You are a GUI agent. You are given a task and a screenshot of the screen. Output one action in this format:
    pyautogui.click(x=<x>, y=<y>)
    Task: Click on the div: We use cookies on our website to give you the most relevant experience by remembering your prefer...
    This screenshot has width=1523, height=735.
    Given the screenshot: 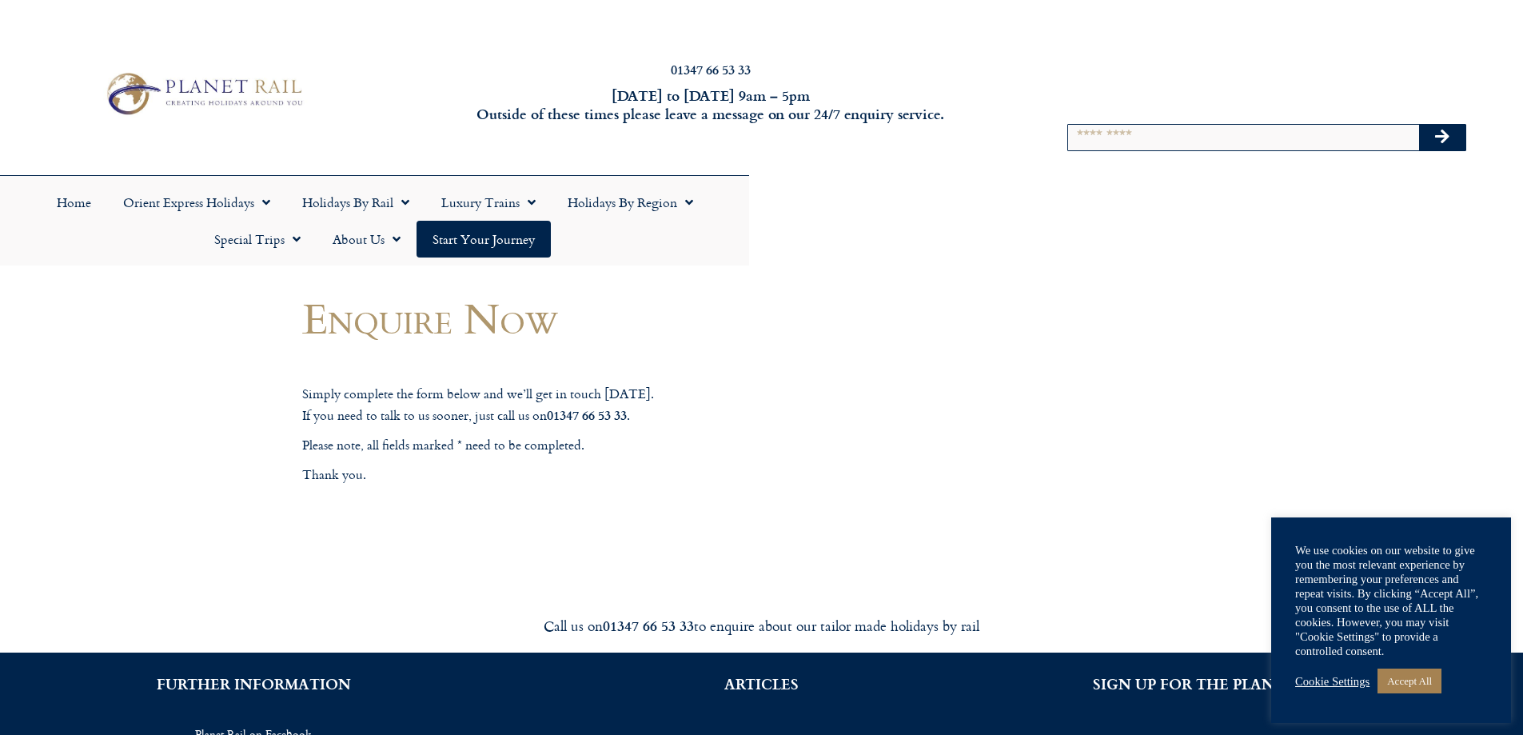 What is the action you would take?
    pyautogui.click(x=1391, y=600)
    